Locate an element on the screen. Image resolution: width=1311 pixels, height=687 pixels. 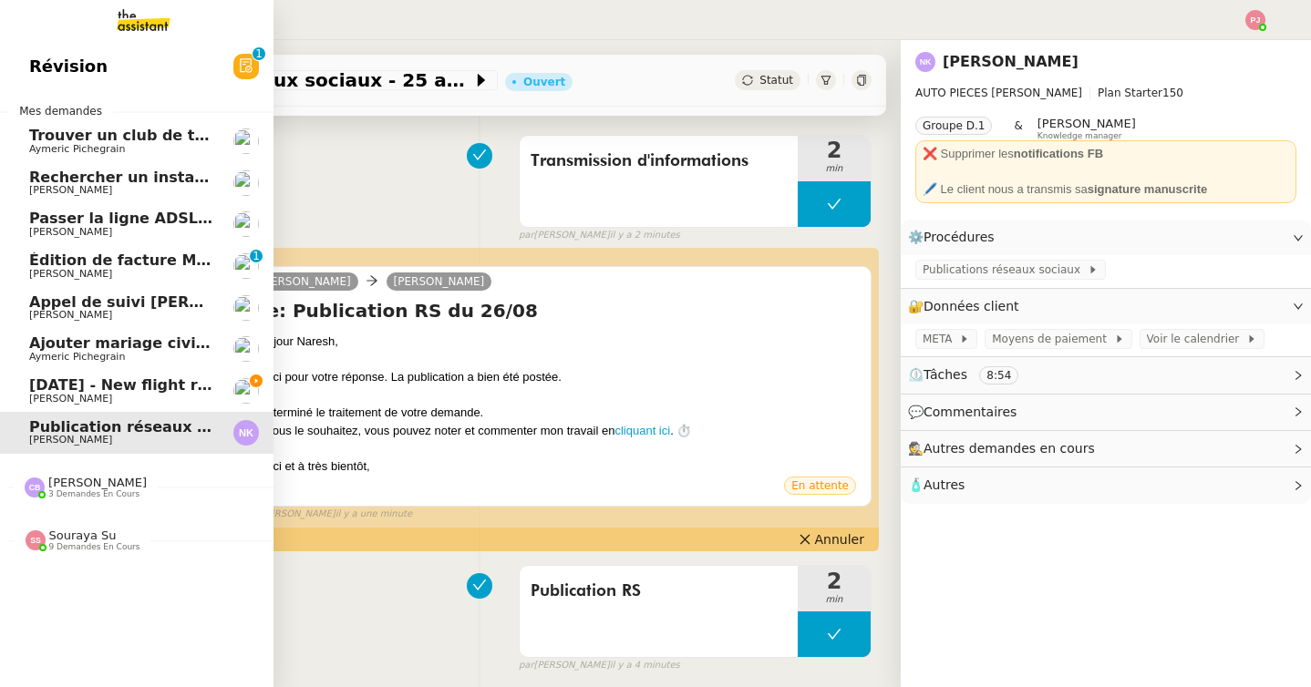
a: cliquant ici is located at coordinates (642, 430).